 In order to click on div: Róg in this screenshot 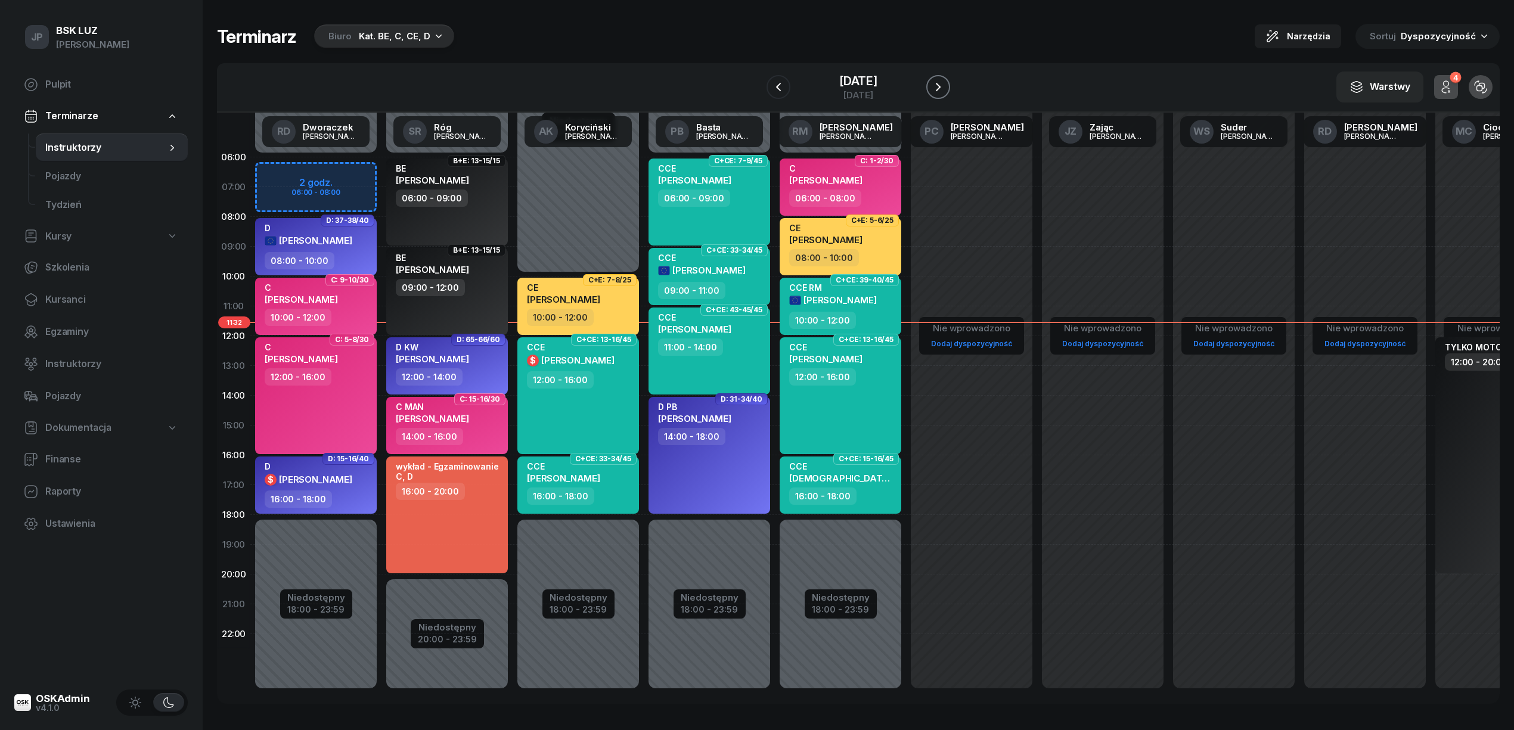, I will do `click(462, 127)`.